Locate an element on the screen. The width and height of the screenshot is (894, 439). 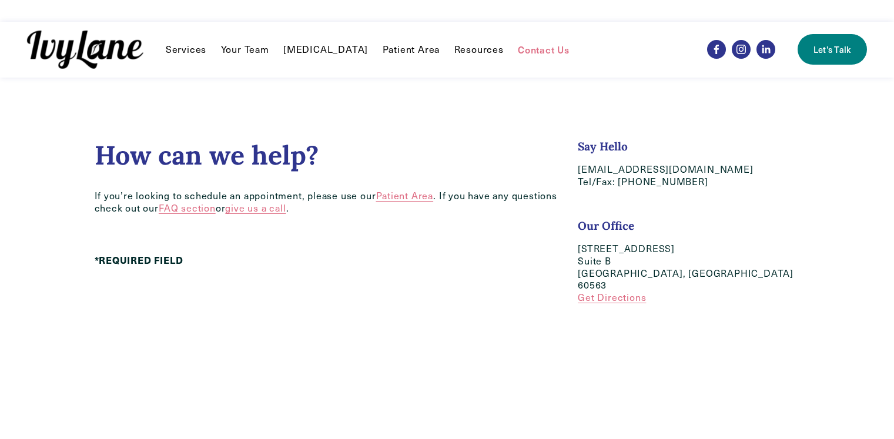
a: Let's Talk is located at coordinates (832, 49).